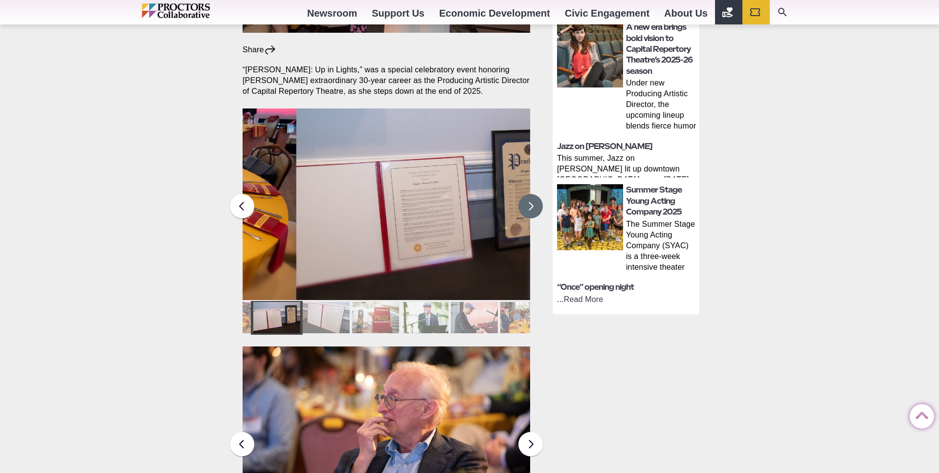  Describe the element at coordinates (661, 247) in the screenshot. I see `p: The Summer Stage Young Acting Company (SYAC) is a three‑week intensive theater program held at [G...` at that location.